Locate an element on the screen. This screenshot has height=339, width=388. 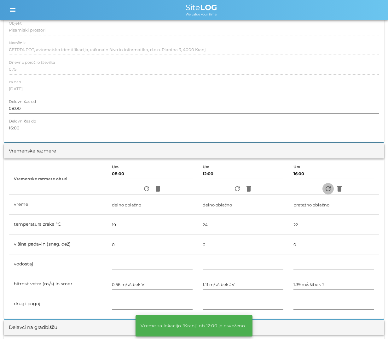
div: Vremenske razmere is located at coordinates (33, 151).